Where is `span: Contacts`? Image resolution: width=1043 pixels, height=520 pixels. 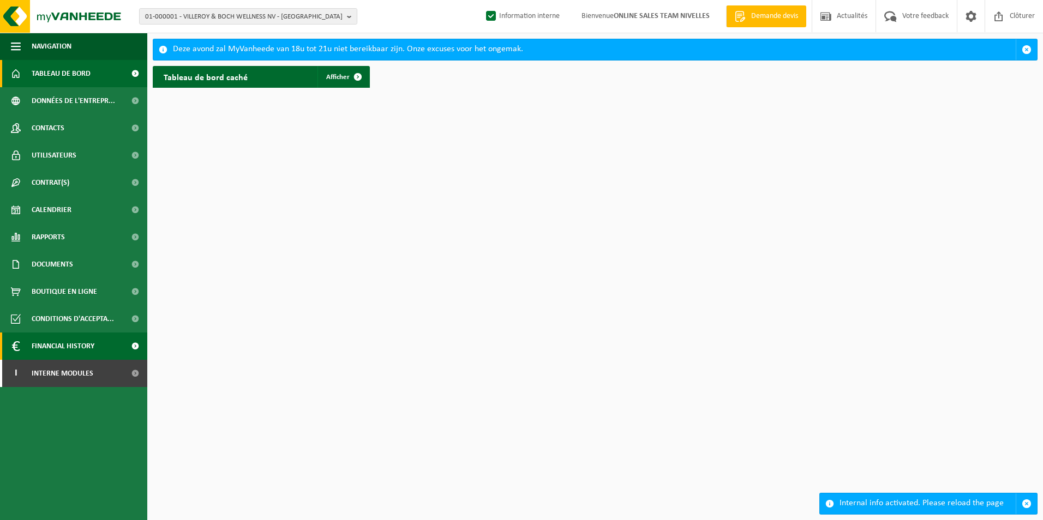 span: Contacts is located at coordinates (48, 128).